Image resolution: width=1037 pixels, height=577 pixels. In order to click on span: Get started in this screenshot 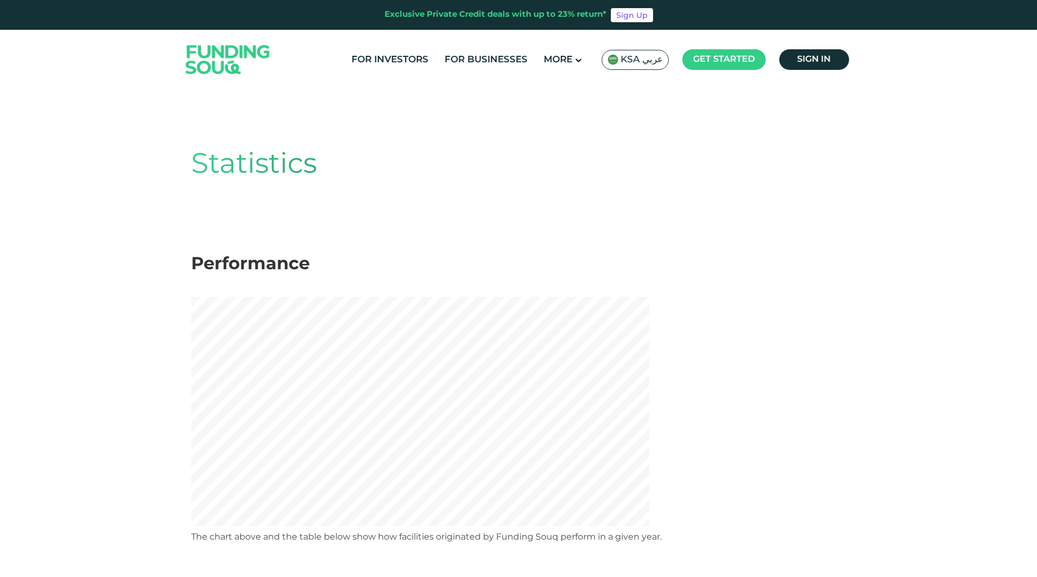, I will do `click(724, 59)`.